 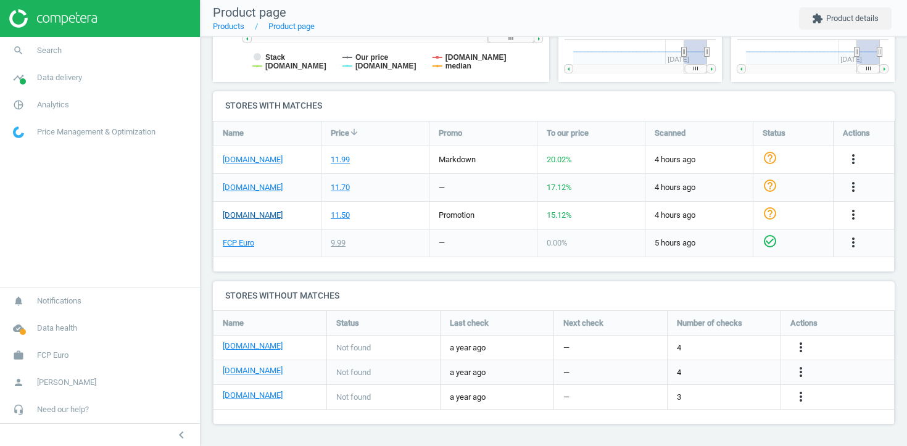 What do you see at coordinates (340, 188) in the screenshot?
I see `div: 11.70` at bounding box center [340, 188].